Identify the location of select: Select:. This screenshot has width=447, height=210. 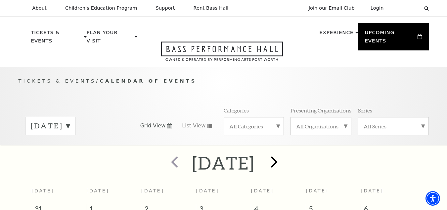
(406, 8).